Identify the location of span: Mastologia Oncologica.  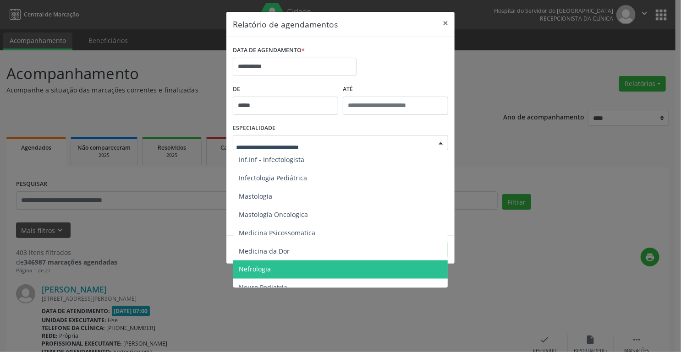
(273, 214).